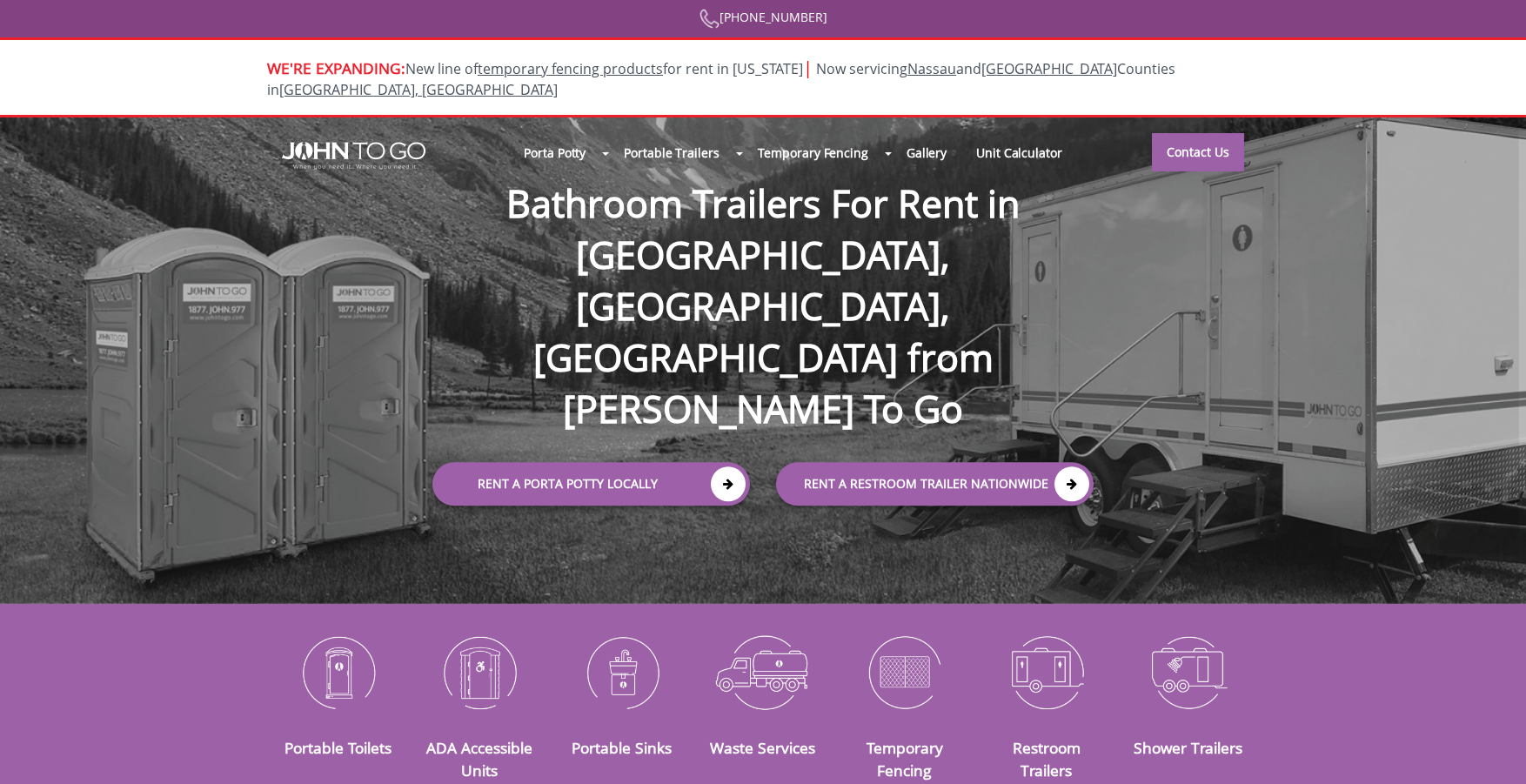 The width and height of the screenshot is (1526, 784). Describe the element at coordinates (1046, 758) in the screenshot. I see `a: Restroom Trailers` at that location.